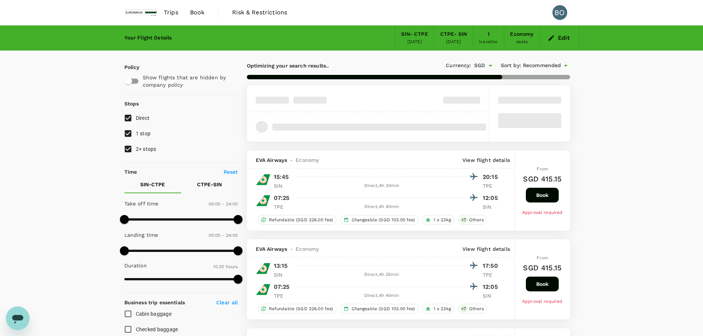 This screenshot has height=336, width=703. What do you see at coordinates (148, 38) in the screenshot?
I see `div: Your Flight Details` at bounding box center [148, 38].